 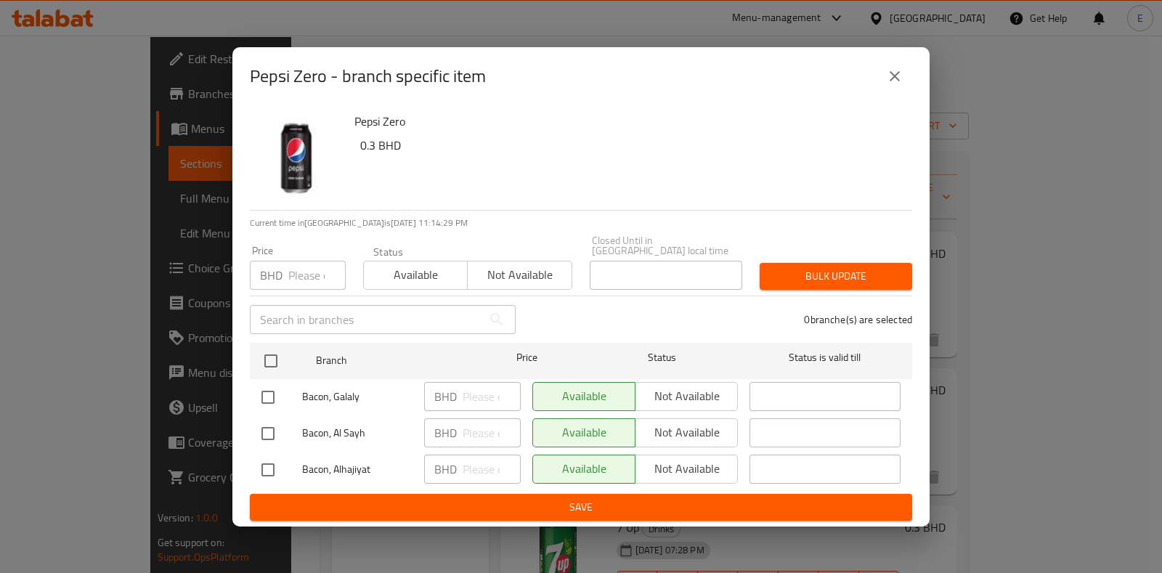 What do you see at coordinates (581, 507) in the screenshot?
I see `button: Save` at bounding box center [581, 507].